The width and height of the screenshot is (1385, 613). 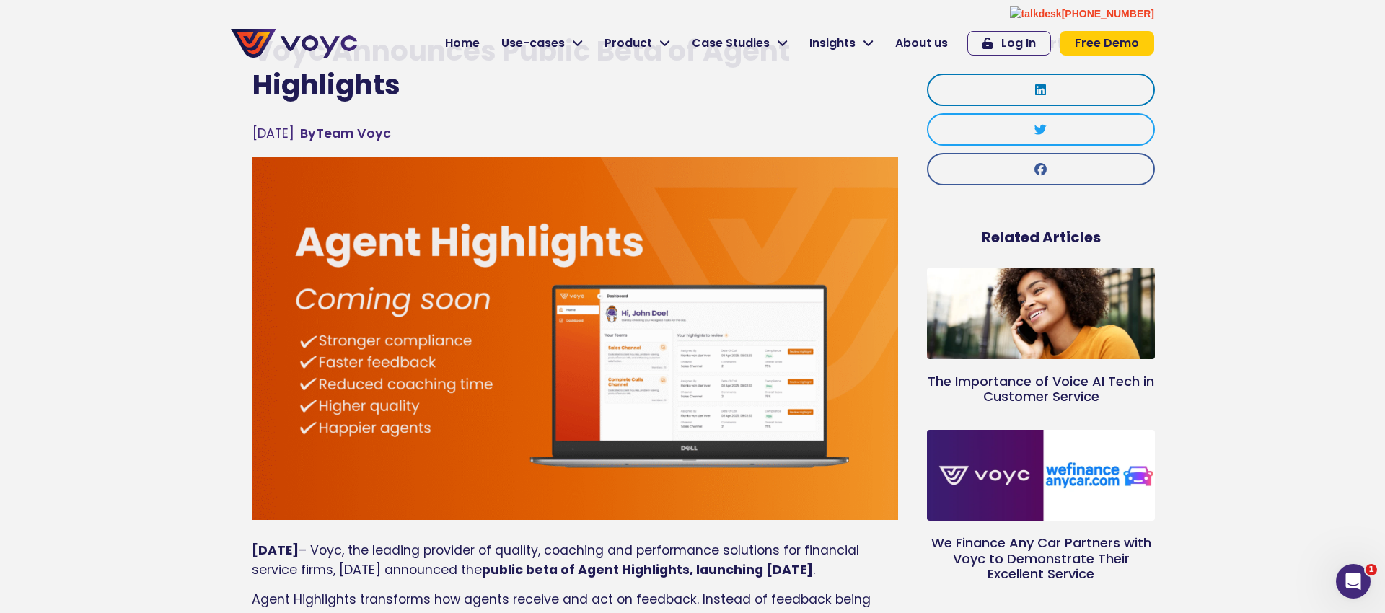 I want to click on div: Share on linkedin, so click(x=1041, y=89).